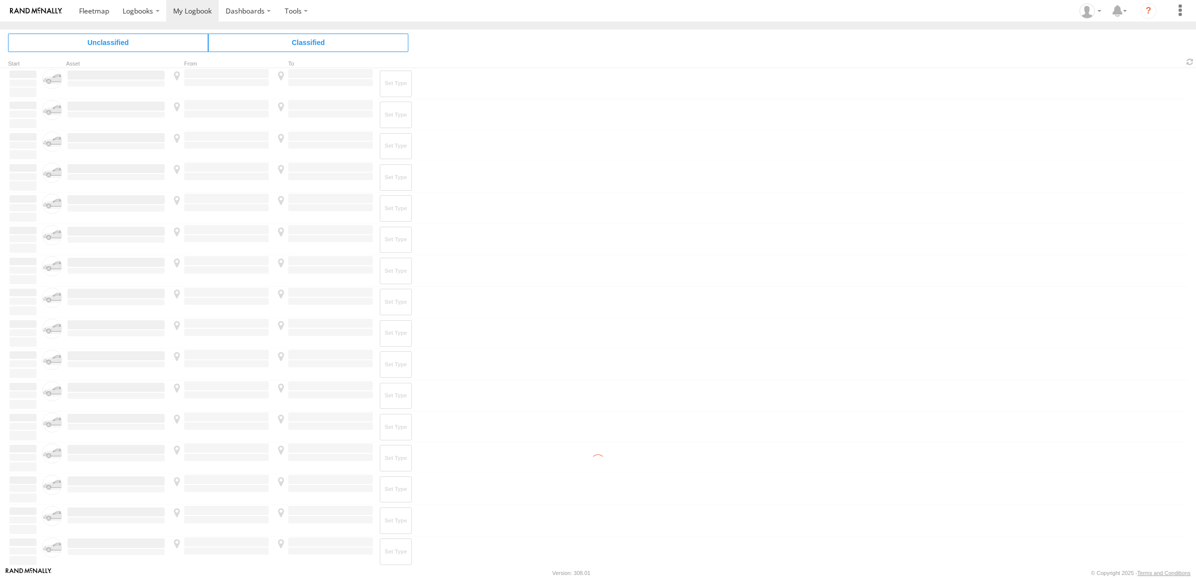 Image resolution: width=1196 pixels, height=578 pixels. Describe the element at coordinates (1190, 62) in the screenshot. I see `span: Refresh` at that location.